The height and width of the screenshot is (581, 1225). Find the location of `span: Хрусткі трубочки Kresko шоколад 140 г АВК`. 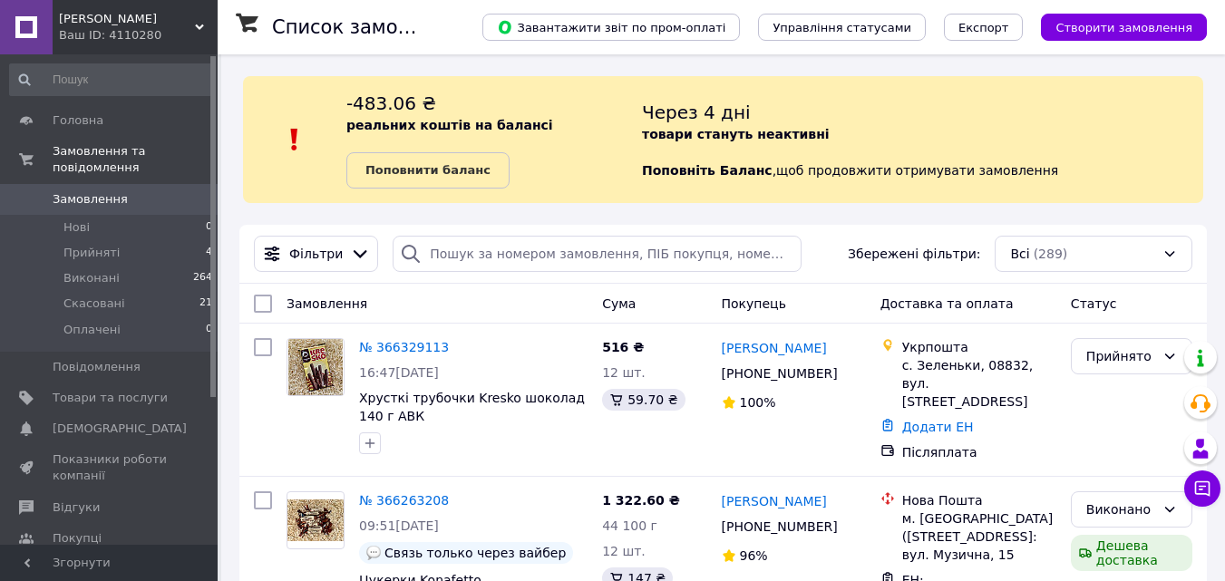

span: Хрусткі трубочки Kresko шоколад 140 г АВК is located at coordinates (471, 407).